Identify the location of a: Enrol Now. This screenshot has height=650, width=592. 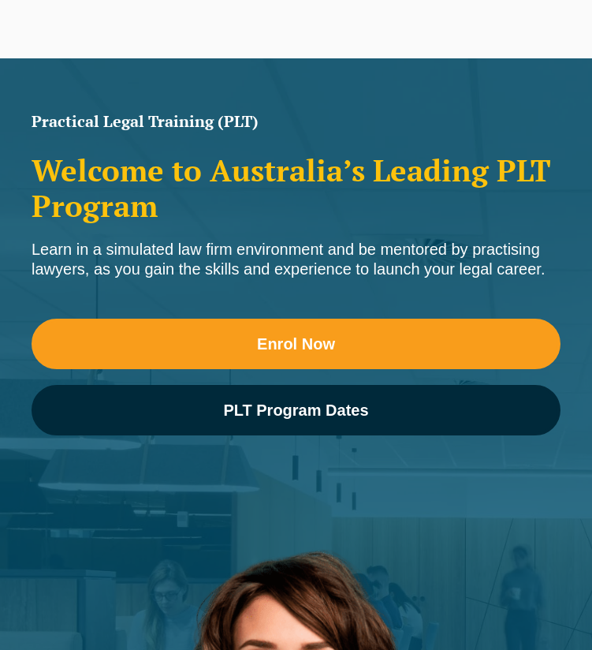
(296, 344).